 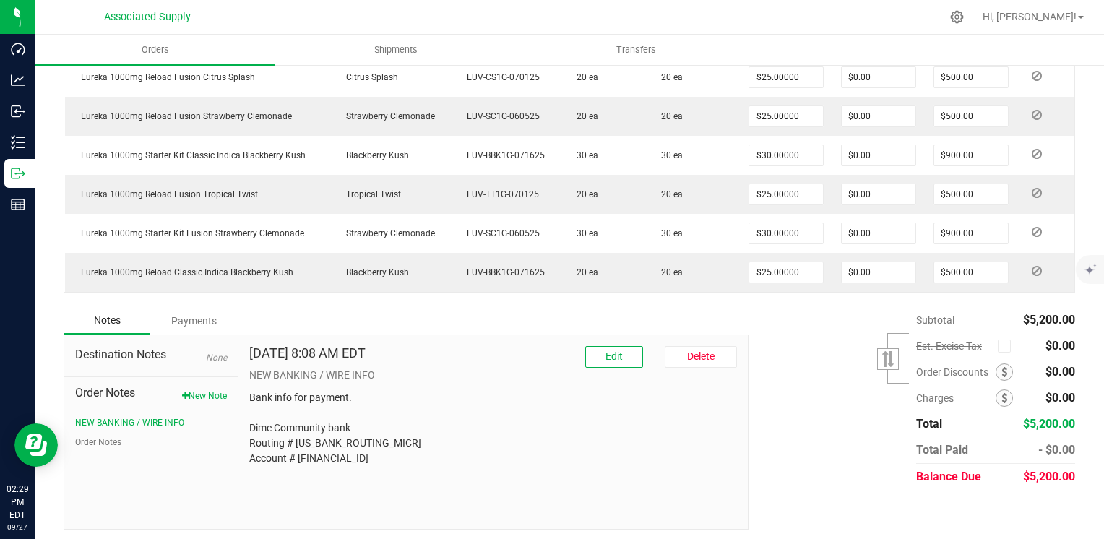 I want to click on span: Citrus Splash, so click(x=369, y=77).